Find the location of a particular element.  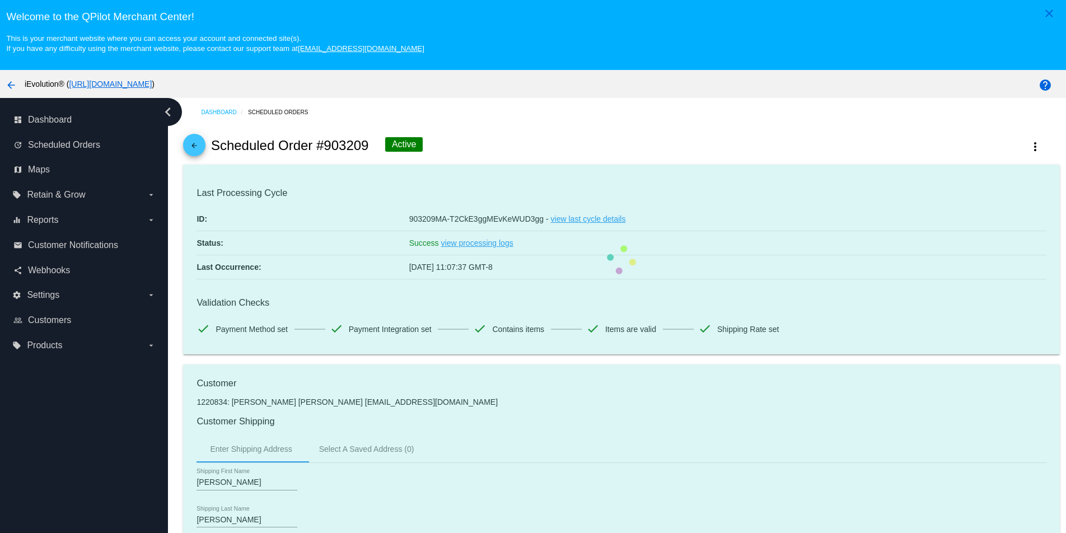

span: Products is located at coordinates (44, 345).